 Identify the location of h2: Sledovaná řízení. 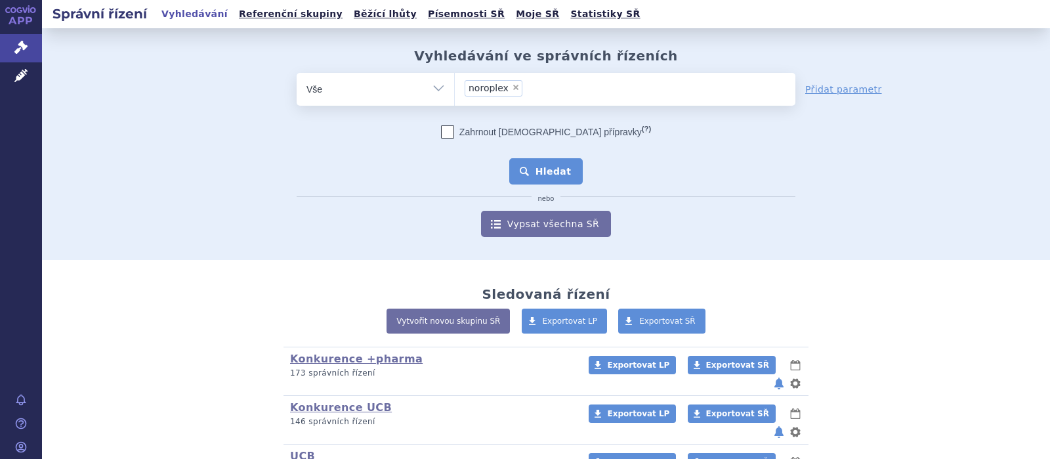
(545, 294).